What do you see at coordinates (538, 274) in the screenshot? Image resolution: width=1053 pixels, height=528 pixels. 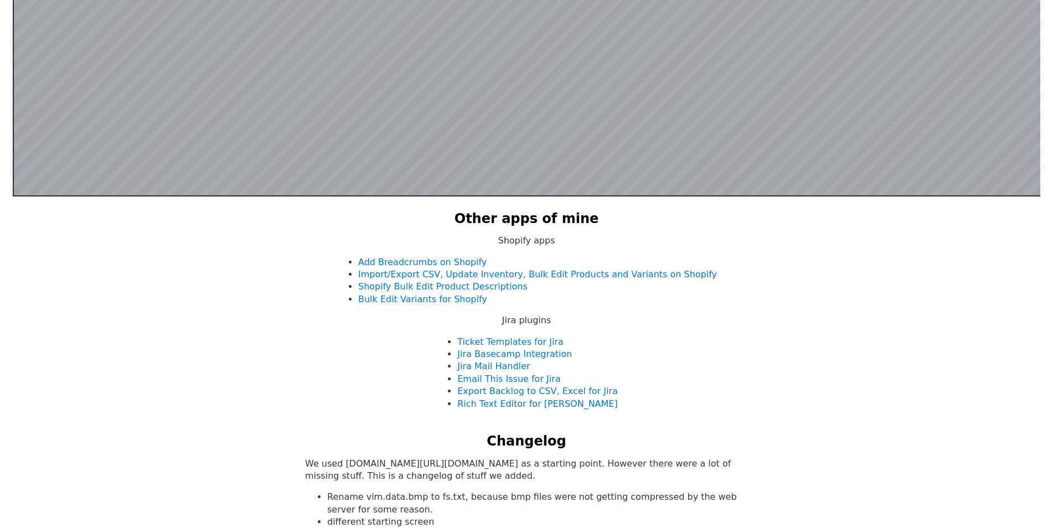 I see `a: Import/Export CSV, Update Inventory, Bulk Edit Products and Variants on Shopify` at bounding box center [538, 274].